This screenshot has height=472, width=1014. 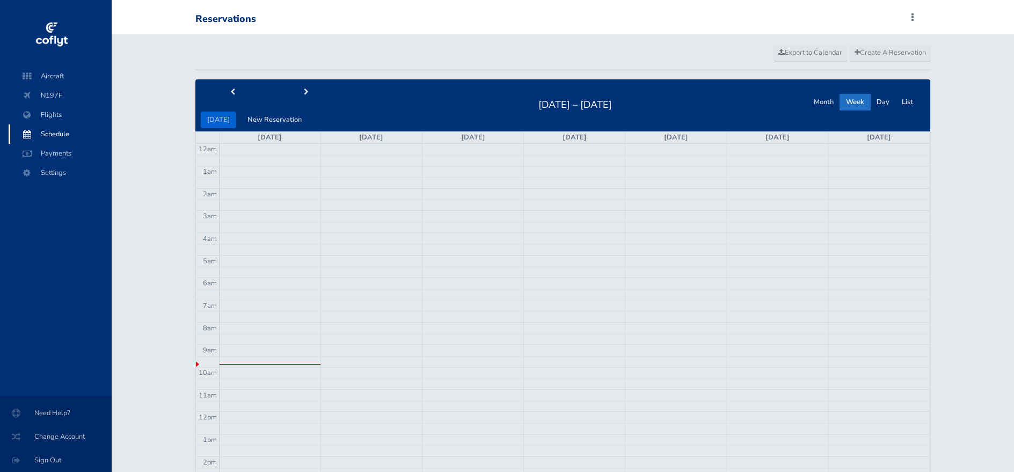 I want to click on span: 7am, so click(x=210, y=306).